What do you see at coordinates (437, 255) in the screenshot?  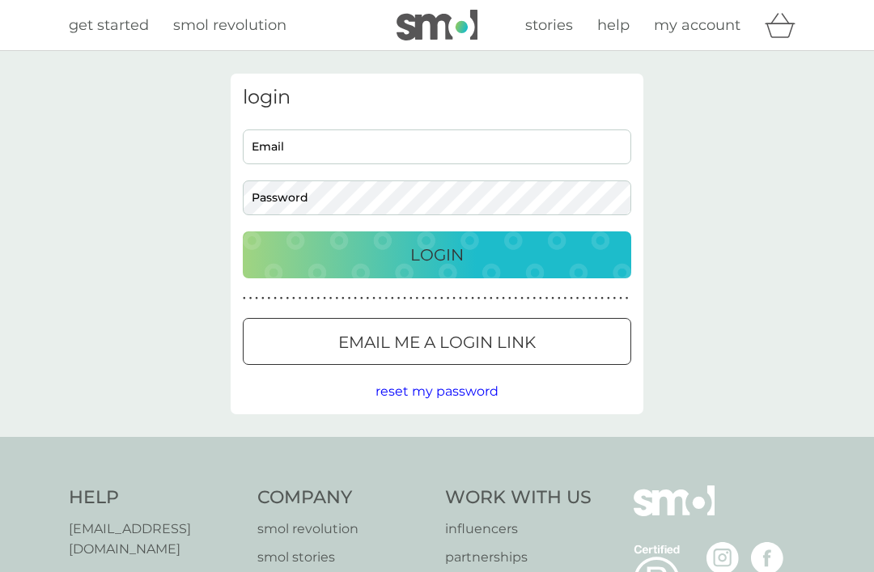 I see `p: Login` at bounding box center [437, 255].